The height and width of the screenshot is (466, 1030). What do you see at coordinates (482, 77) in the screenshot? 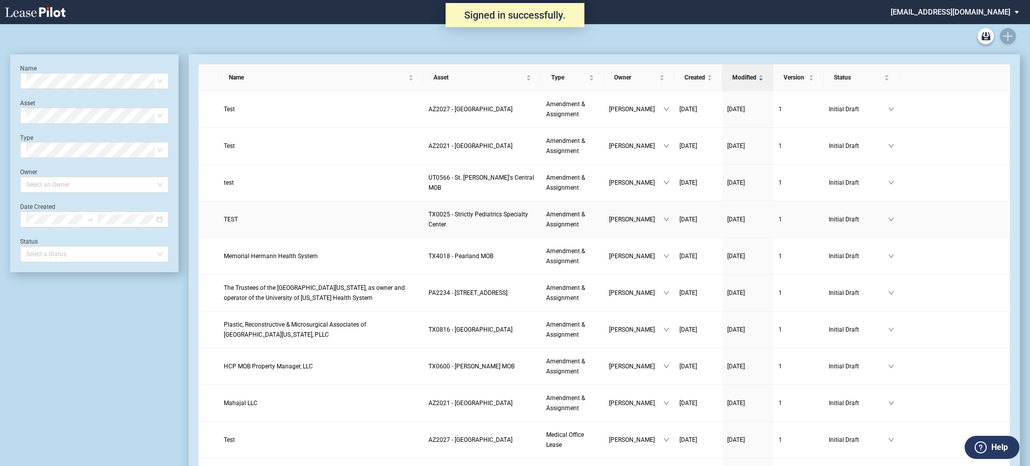
I see `th: Asset` at bounding box center [482, 77].